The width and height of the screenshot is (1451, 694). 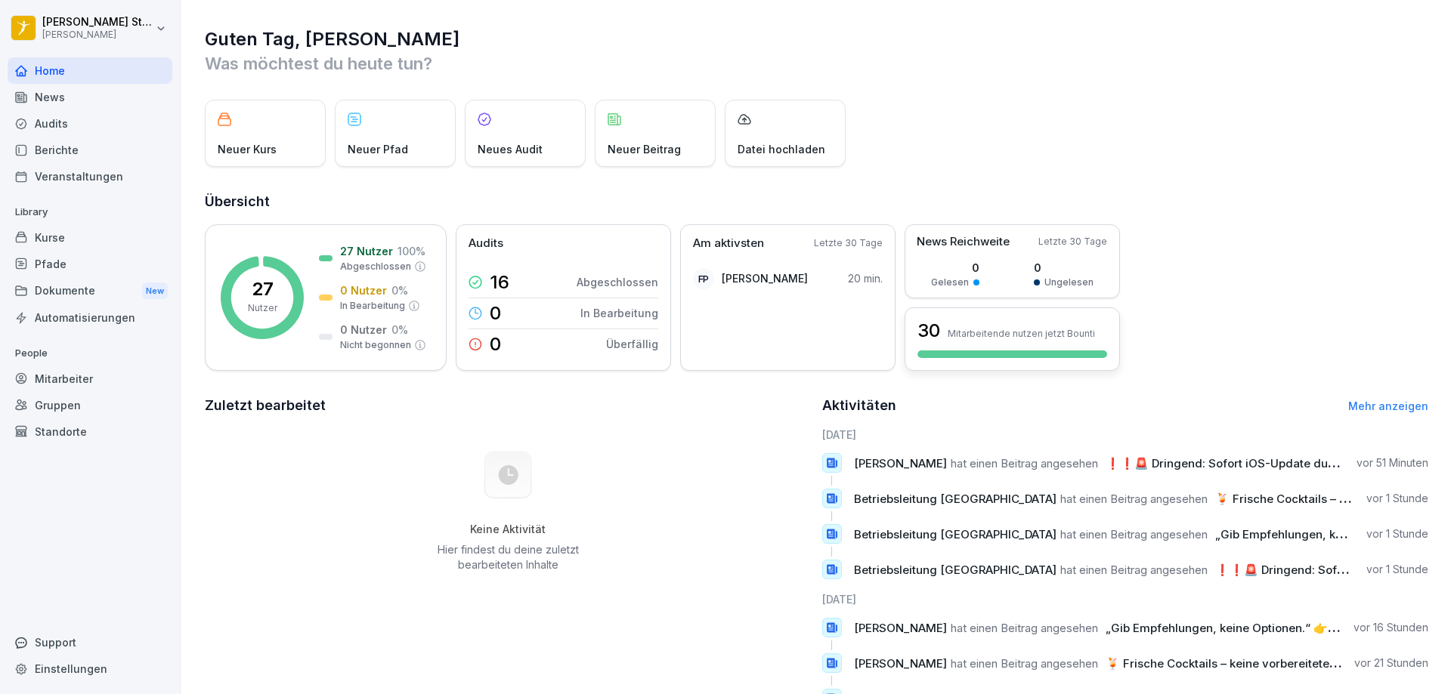 What do you see at coordinates (90, 237) in the screenshot?
I see `div: Kurse` at bounding box center [90, 237].